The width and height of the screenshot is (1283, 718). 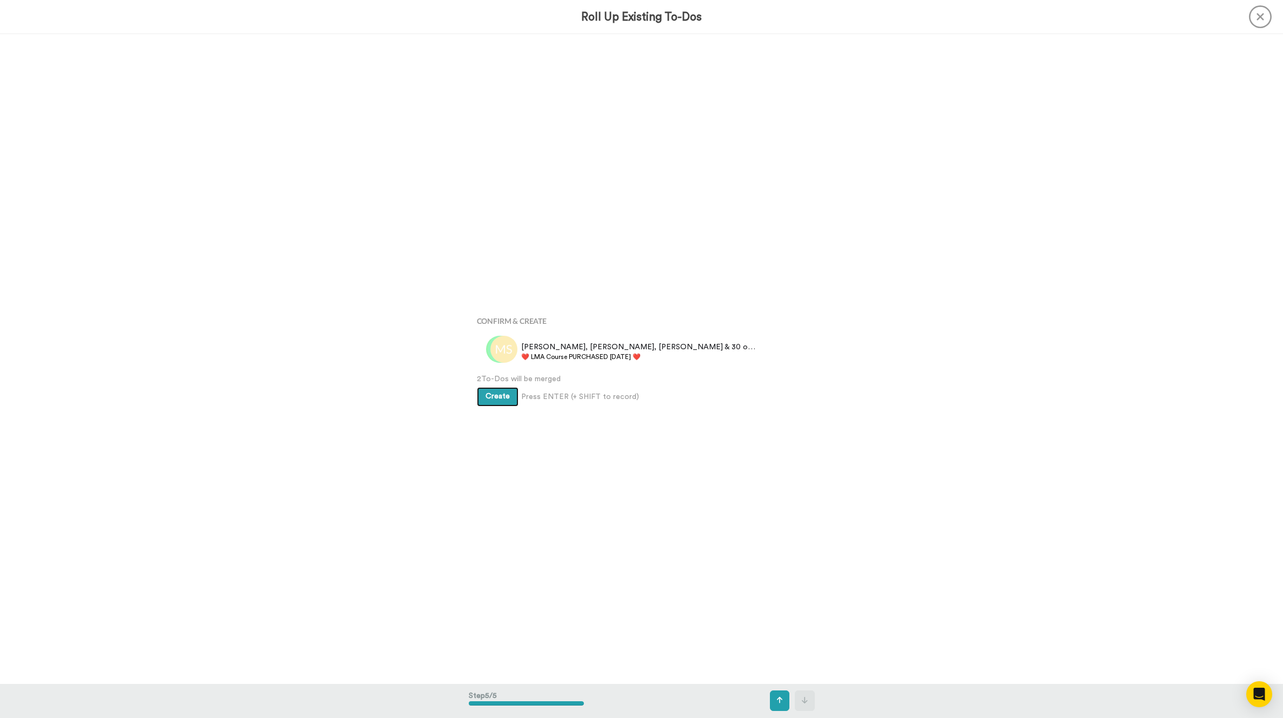 I want to click on button: Create, so click(x=497, y=397).